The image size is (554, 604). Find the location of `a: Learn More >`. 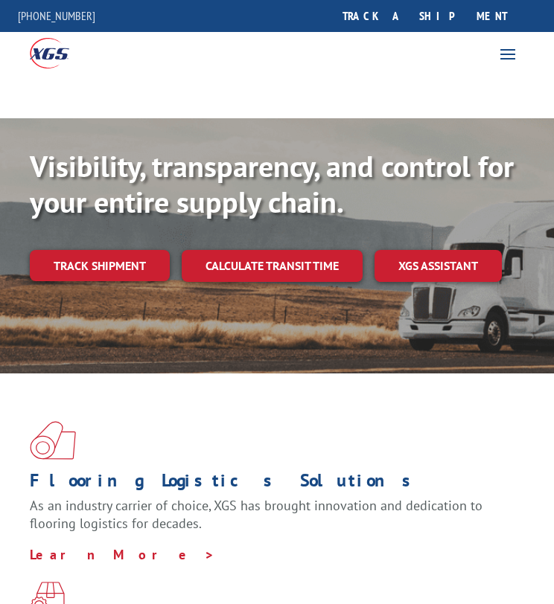

a: Learn More > is located at coordinates (122, 554).